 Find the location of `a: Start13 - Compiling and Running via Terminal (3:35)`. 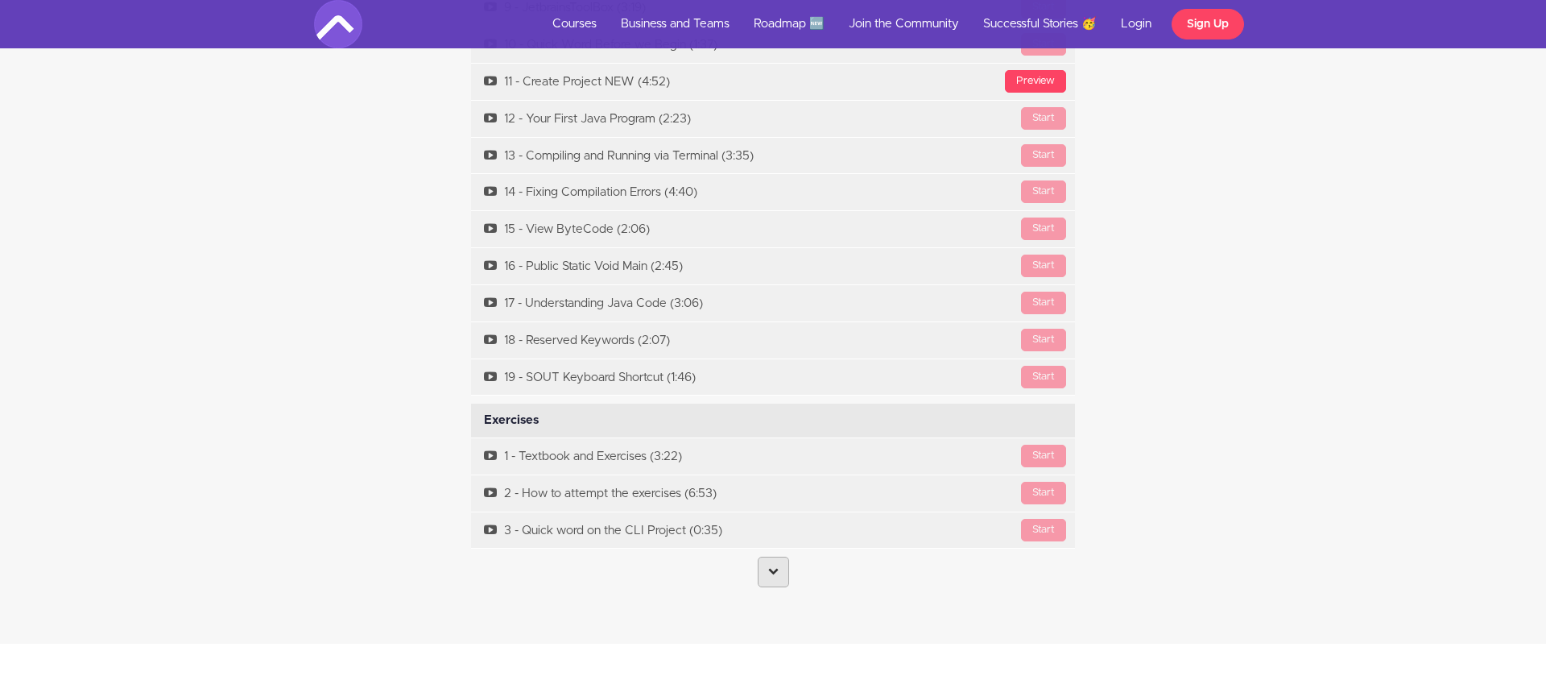

a: Start13 - Compiling and Running via Terminal (3:35) is located at coordinates (773, 155).